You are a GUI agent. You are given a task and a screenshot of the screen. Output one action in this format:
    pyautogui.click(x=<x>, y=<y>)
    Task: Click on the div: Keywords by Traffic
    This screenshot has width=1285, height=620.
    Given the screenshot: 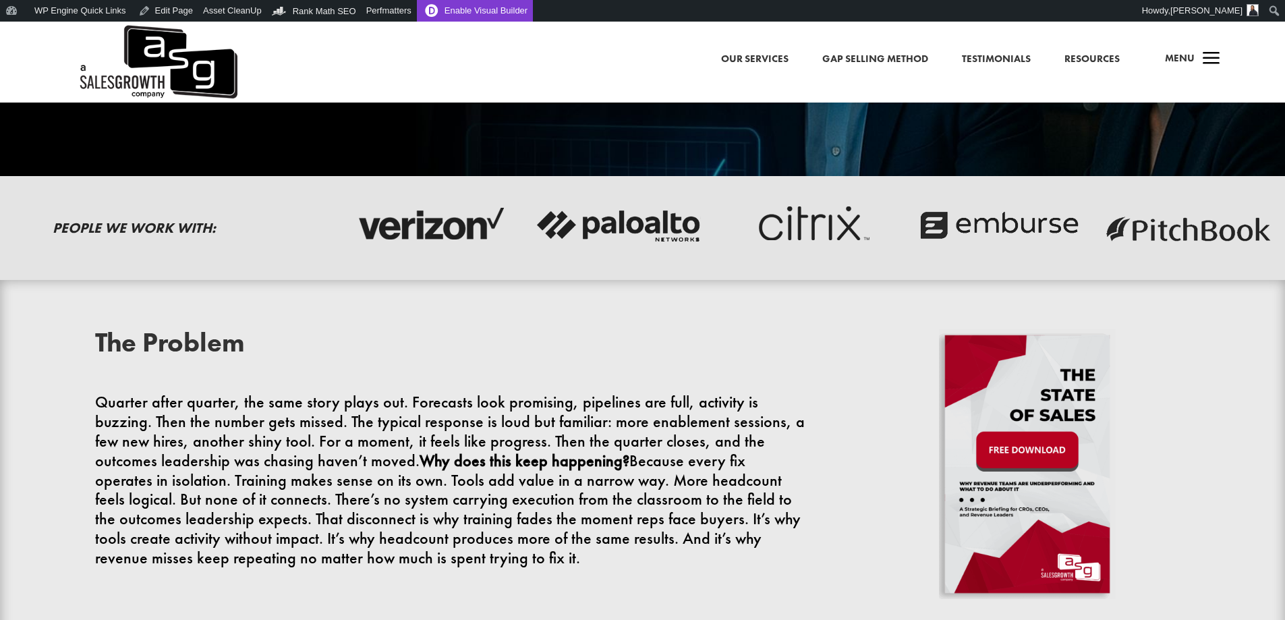 What is the action you would take?
    pyautogui.click(x=188, y=90)
    